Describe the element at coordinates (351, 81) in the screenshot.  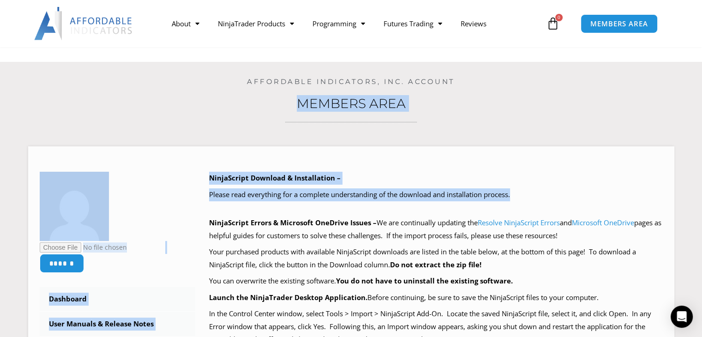
I see `a: Affordable Indicators, Inc. Account` at that location.